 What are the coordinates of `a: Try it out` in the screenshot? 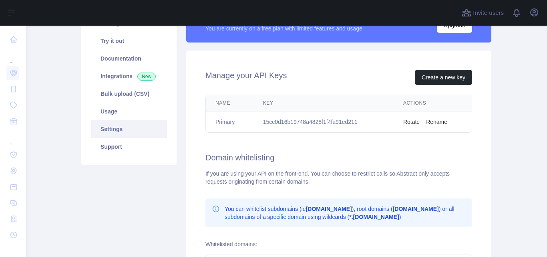 It's located at (129, 41).